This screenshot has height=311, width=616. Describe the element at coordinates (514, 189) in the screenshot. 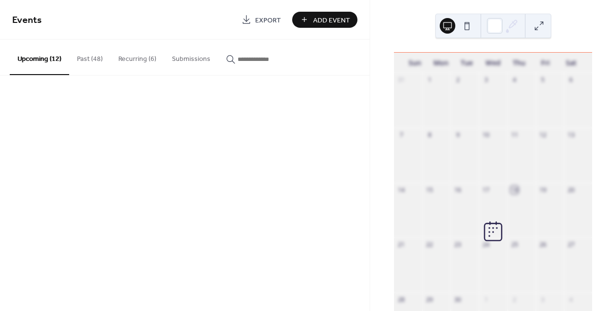

I see `div: 18` at that location.